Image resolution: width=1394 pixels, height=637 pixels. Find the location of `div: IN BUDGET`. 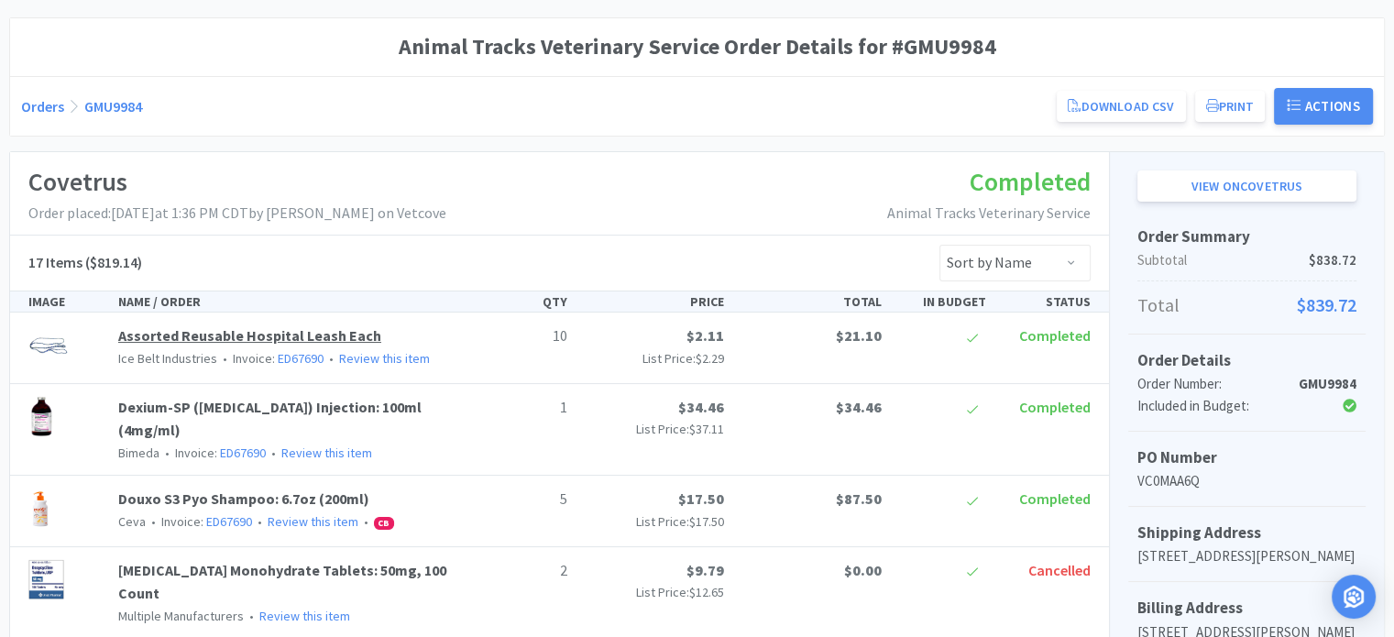

div: IN BUDGET is located at coordinates (940, 302).